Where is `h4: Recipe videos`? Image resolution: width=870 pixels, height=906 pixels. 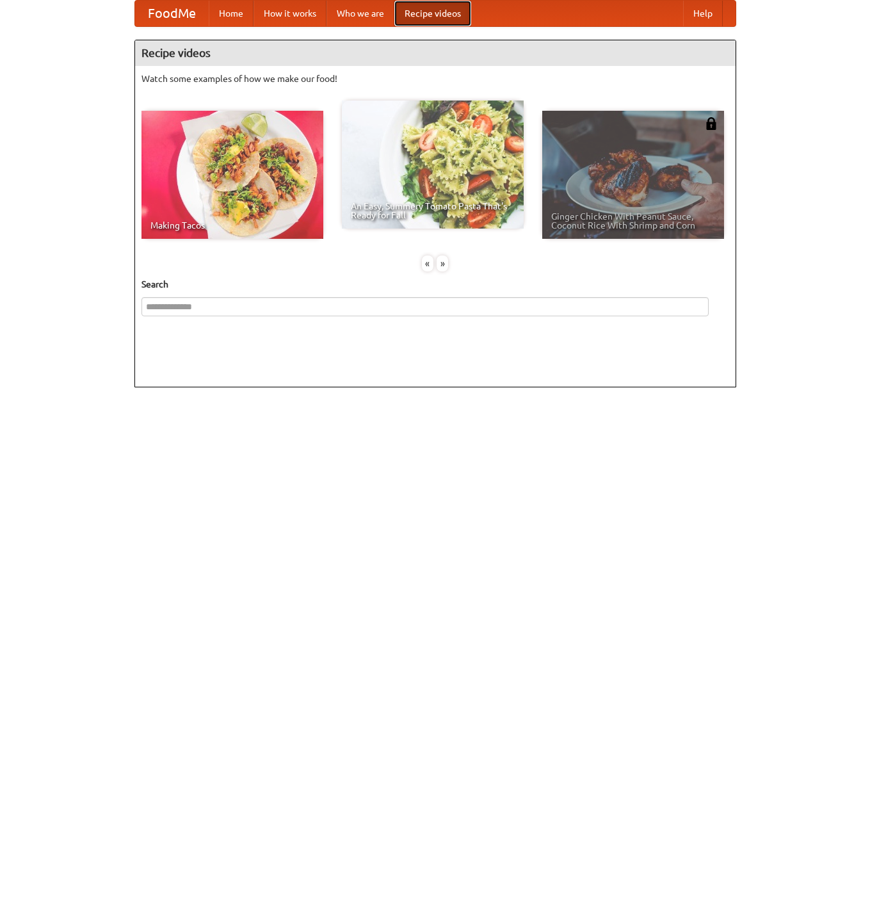 h4: Recipe videos is located at coordinates (435, 53).